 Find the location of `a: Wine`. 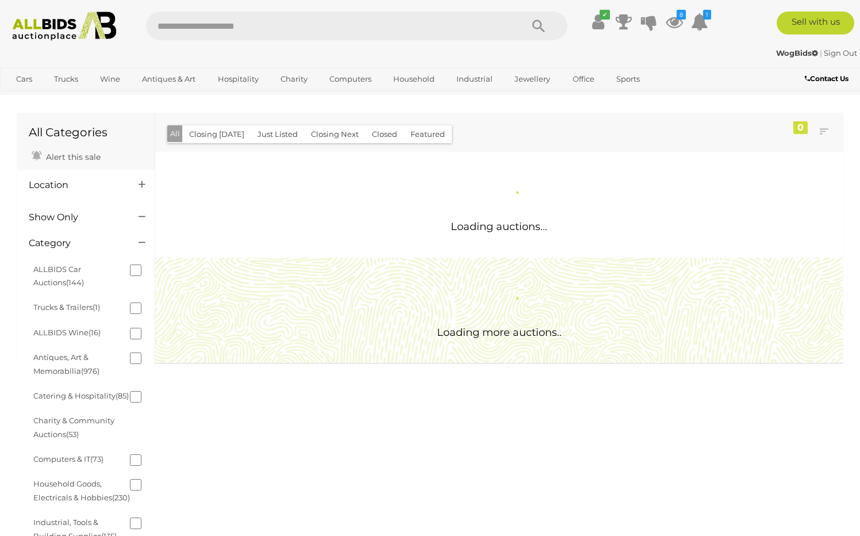

a: Wine is located at coordinates (110, 79).